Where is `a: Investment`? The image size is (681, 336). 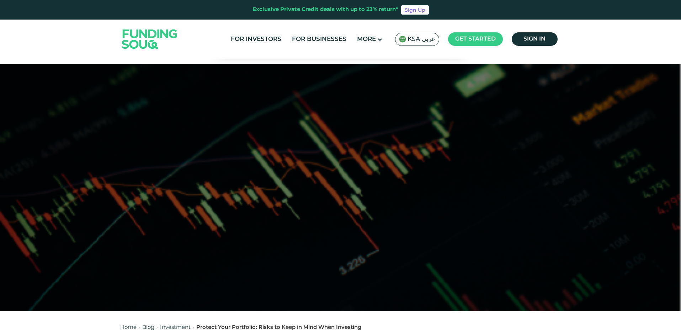 a: Investment is located at coordinates (175, 328).